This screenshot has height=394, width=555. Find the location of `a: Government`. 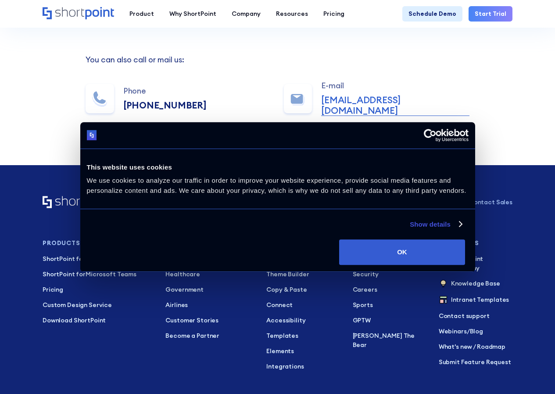

a: Government is located at coordinates (210, 289).